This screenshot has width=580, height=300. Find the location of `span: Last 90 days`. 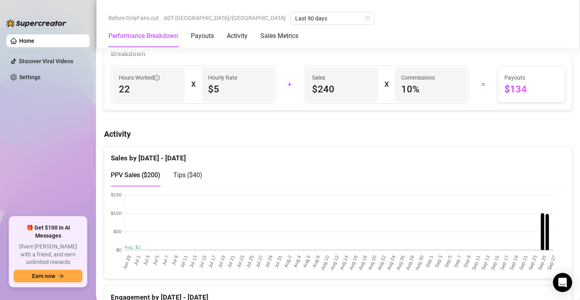

span: Last 90 days is located at coordinates (333, 18).